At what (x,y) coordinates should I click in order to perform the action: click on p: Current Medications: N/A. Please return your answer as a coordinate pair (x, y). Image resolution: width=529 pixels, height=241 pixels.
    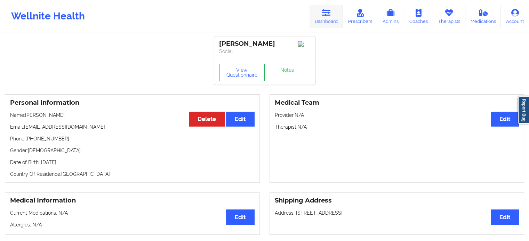
    Looking at the image, I should click on (132, 213).